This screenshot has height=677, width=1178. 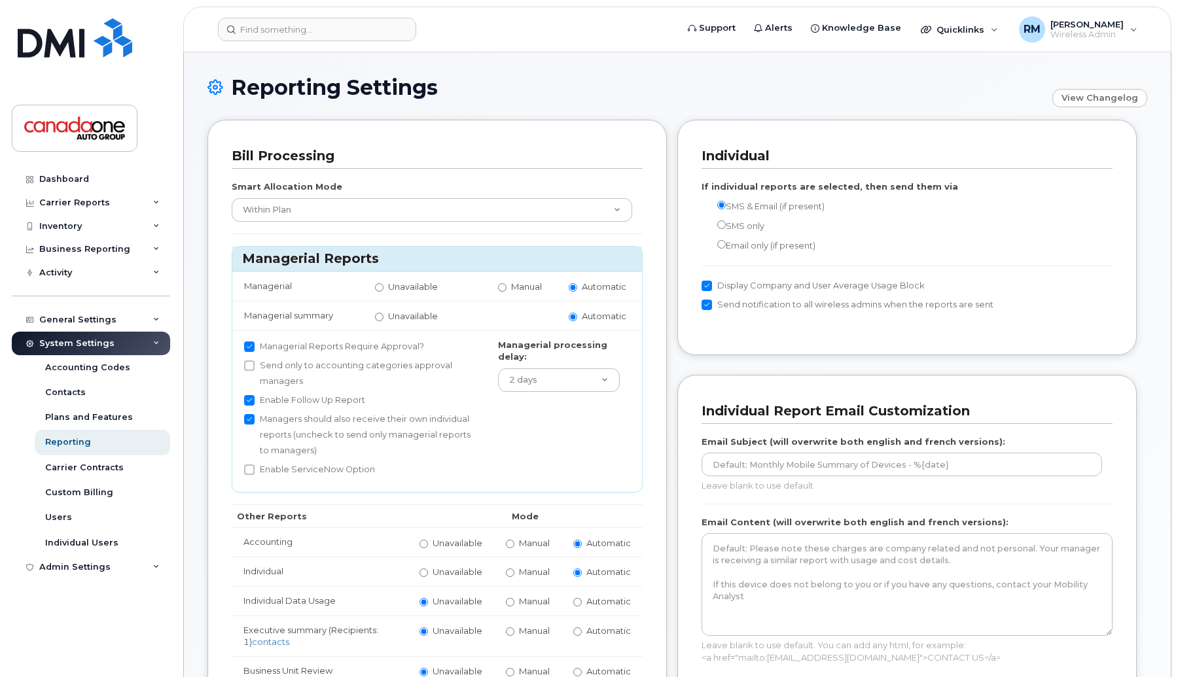 What do you see at coordinates (853, 442) in the screenshot?
I see `label: Email Subject (will overwrite both english and french versions):` at bounding box center [853, 442].